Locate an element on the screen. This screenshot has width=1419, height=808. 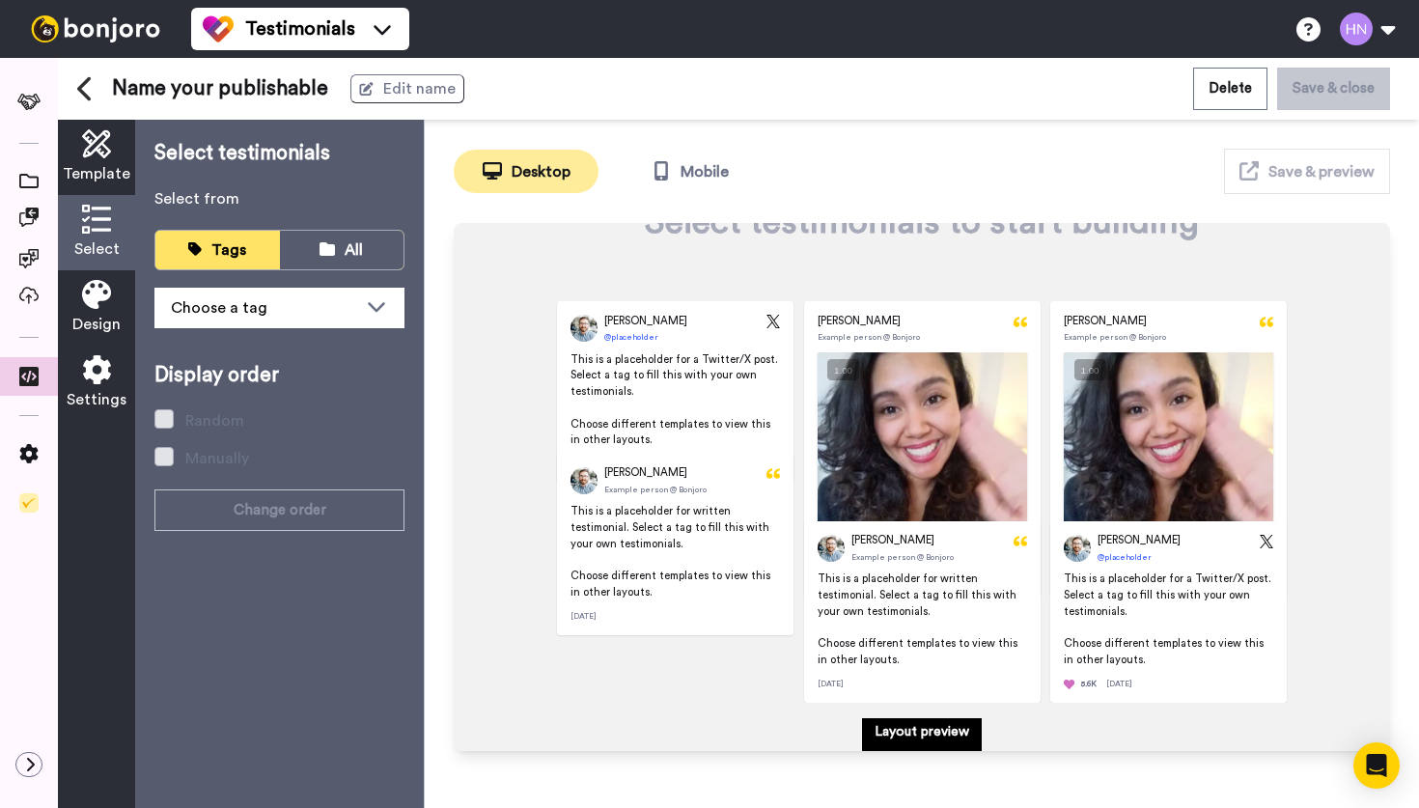
button: Tags is located at coordinates (217, 250).